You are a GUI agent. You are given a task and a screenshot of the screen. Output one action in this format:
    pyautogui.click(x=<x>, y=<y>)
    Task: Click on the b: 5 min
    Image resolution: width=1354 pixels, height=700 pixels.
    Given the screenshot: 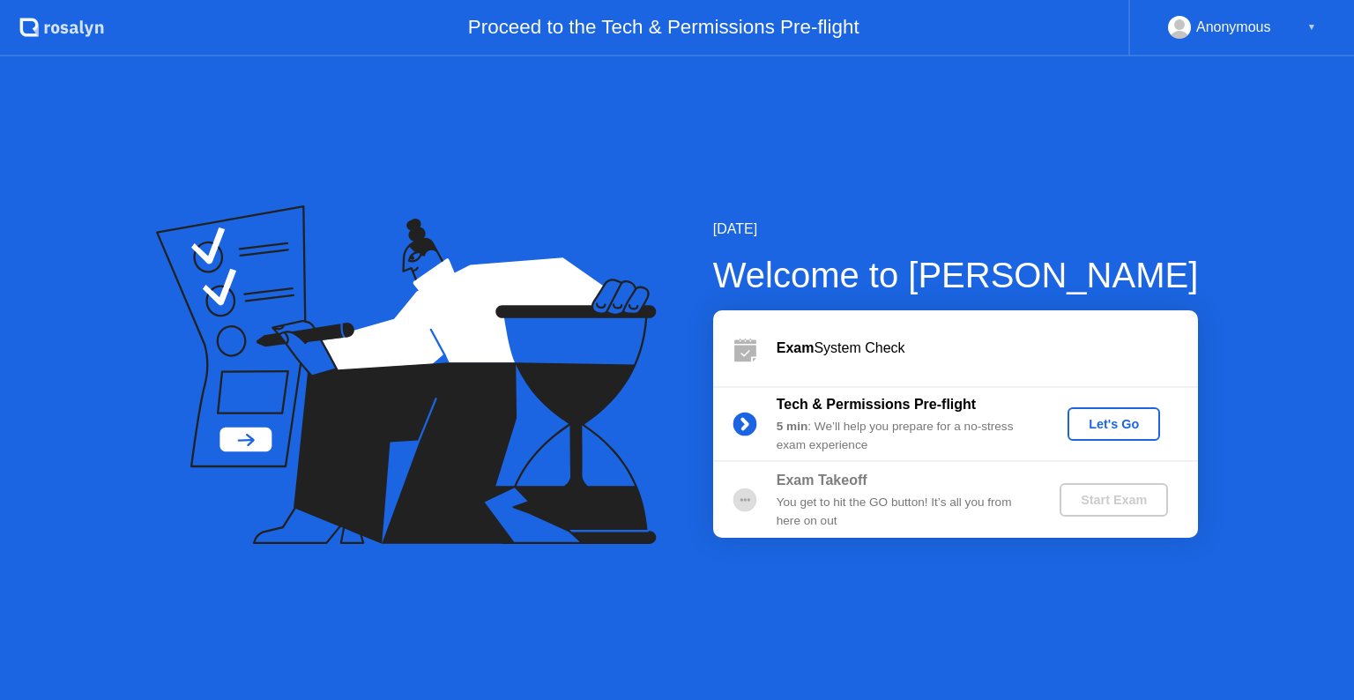 What is the action you would take?
    pyautogui.click(x=792, y=426)
    